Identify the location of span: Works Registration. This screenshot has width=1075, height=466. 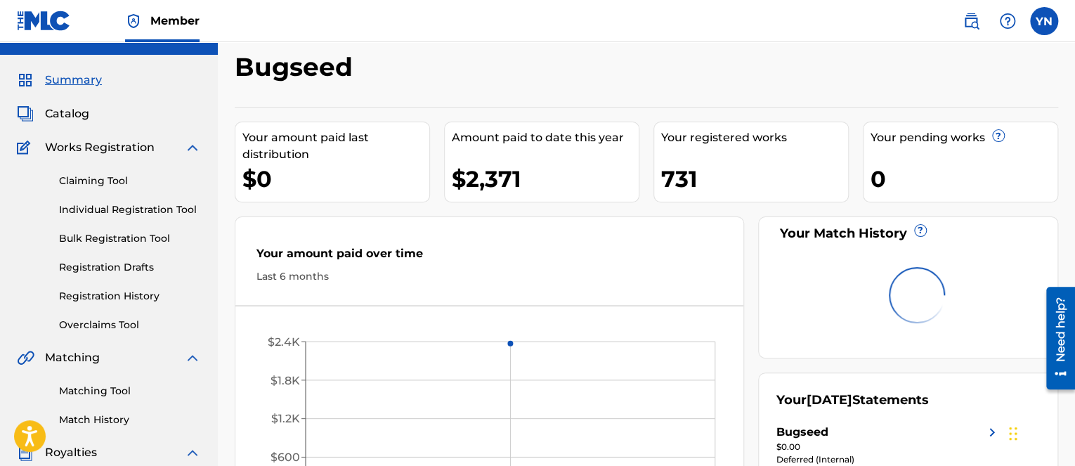
(100, 147).